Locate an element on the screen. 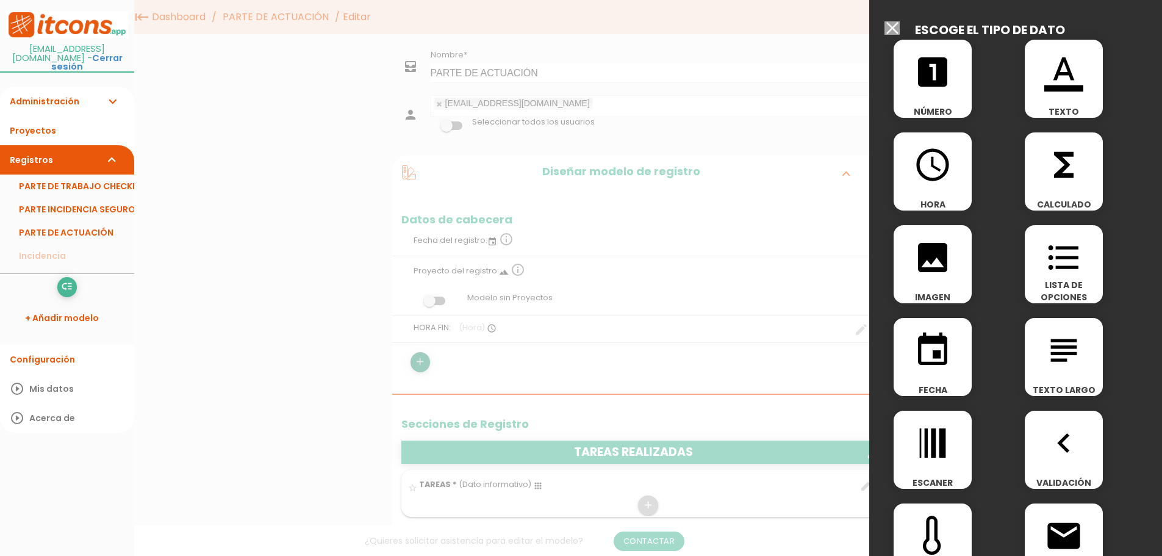 The height and width of the screenshot is (556, 1162). span: LISTA DE OPCIONES is located at coordinates (1064, 291).